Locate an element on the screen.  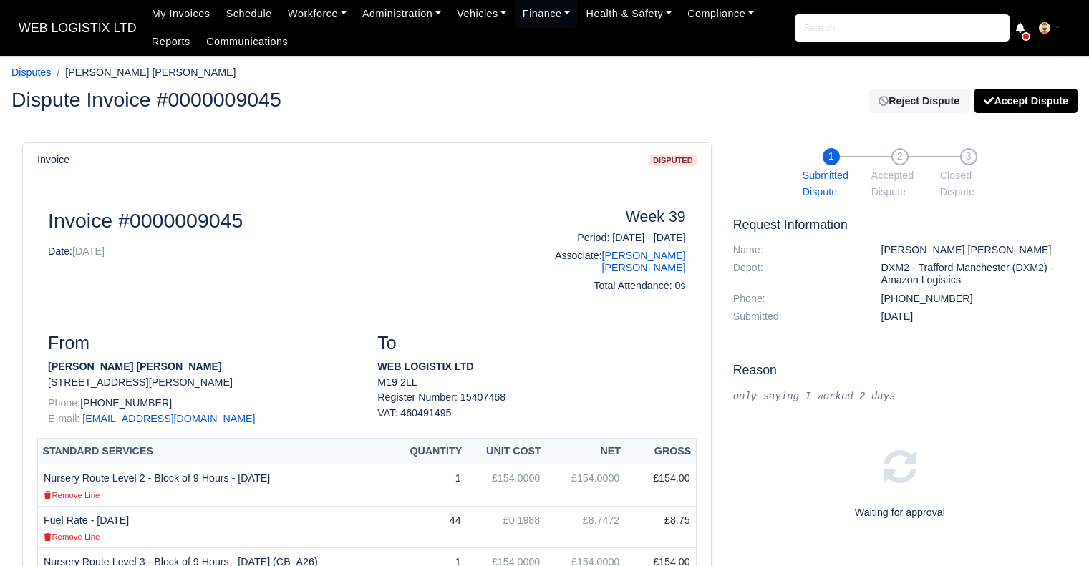
dt: Name: is located at coordinates (796, 250).